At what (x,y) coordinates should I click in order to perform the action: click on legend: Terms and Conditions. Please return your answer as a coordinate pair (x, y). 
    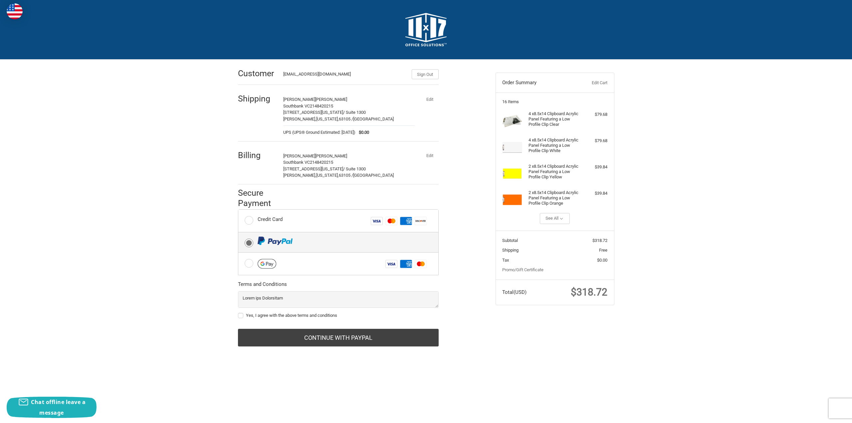
    Looking at the image, I should click on (262, 286).